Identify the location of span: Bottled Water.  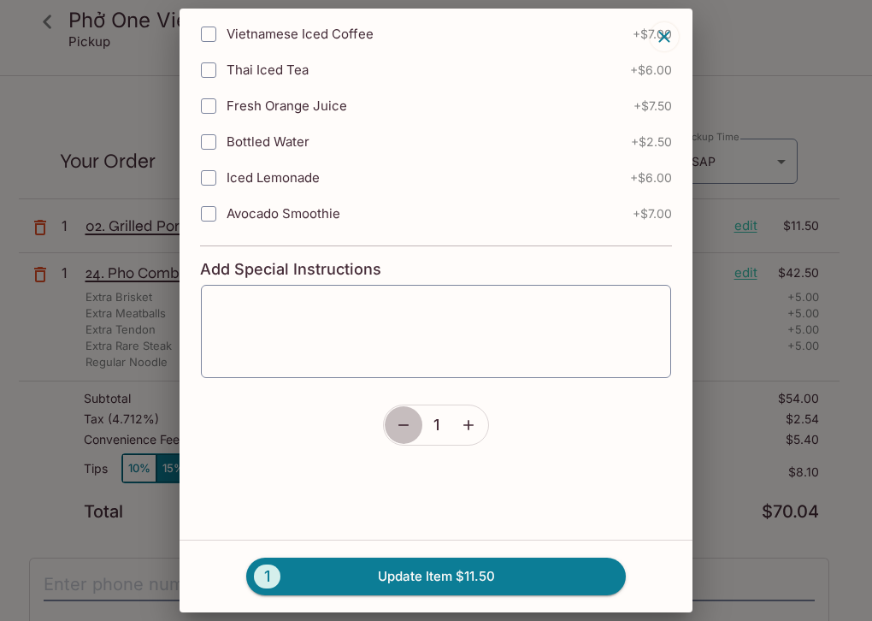
(268, 141).